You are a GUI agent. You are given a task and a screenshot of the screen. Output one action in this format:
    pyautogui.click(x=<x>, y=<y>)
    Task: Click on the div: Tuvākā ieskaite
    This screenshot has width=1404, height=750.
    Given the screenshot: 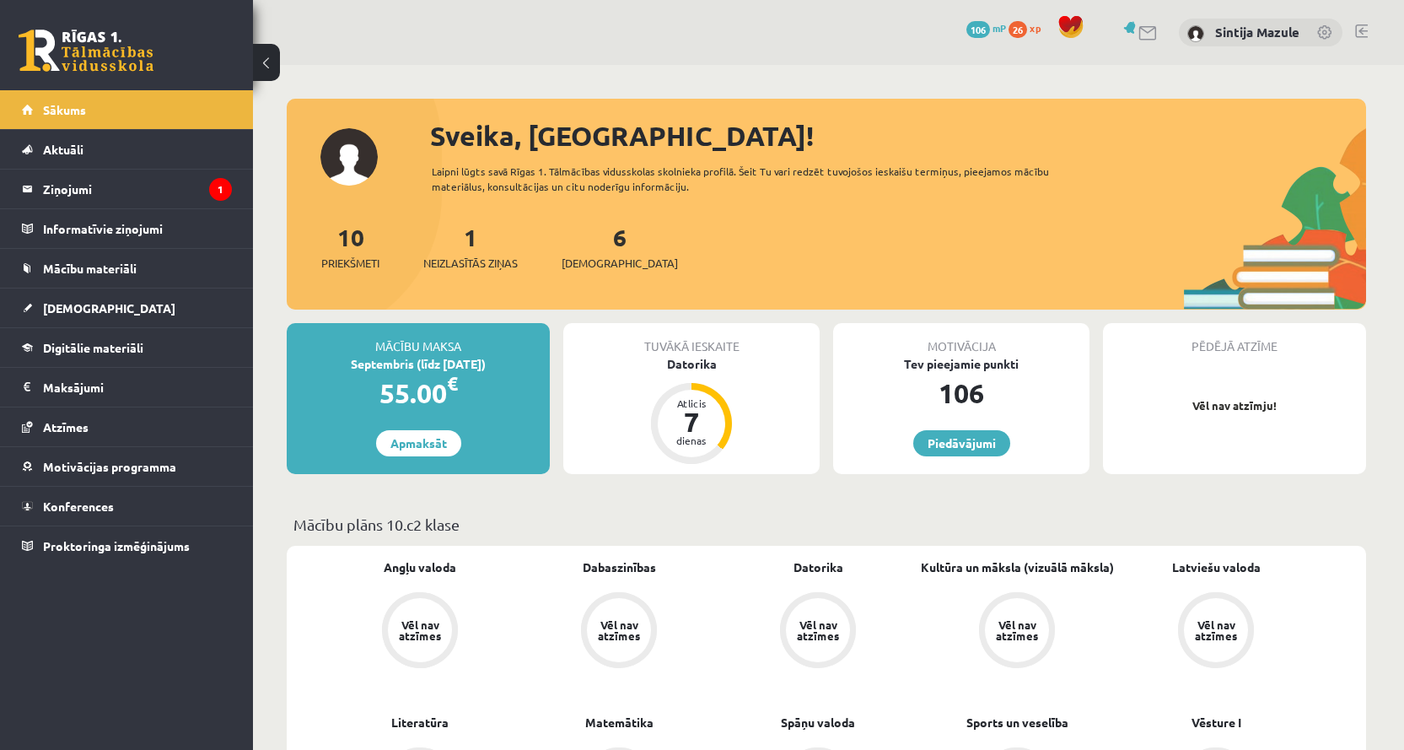 What is the action you would take?
    pyautogui.click(x=691, y=339)
    